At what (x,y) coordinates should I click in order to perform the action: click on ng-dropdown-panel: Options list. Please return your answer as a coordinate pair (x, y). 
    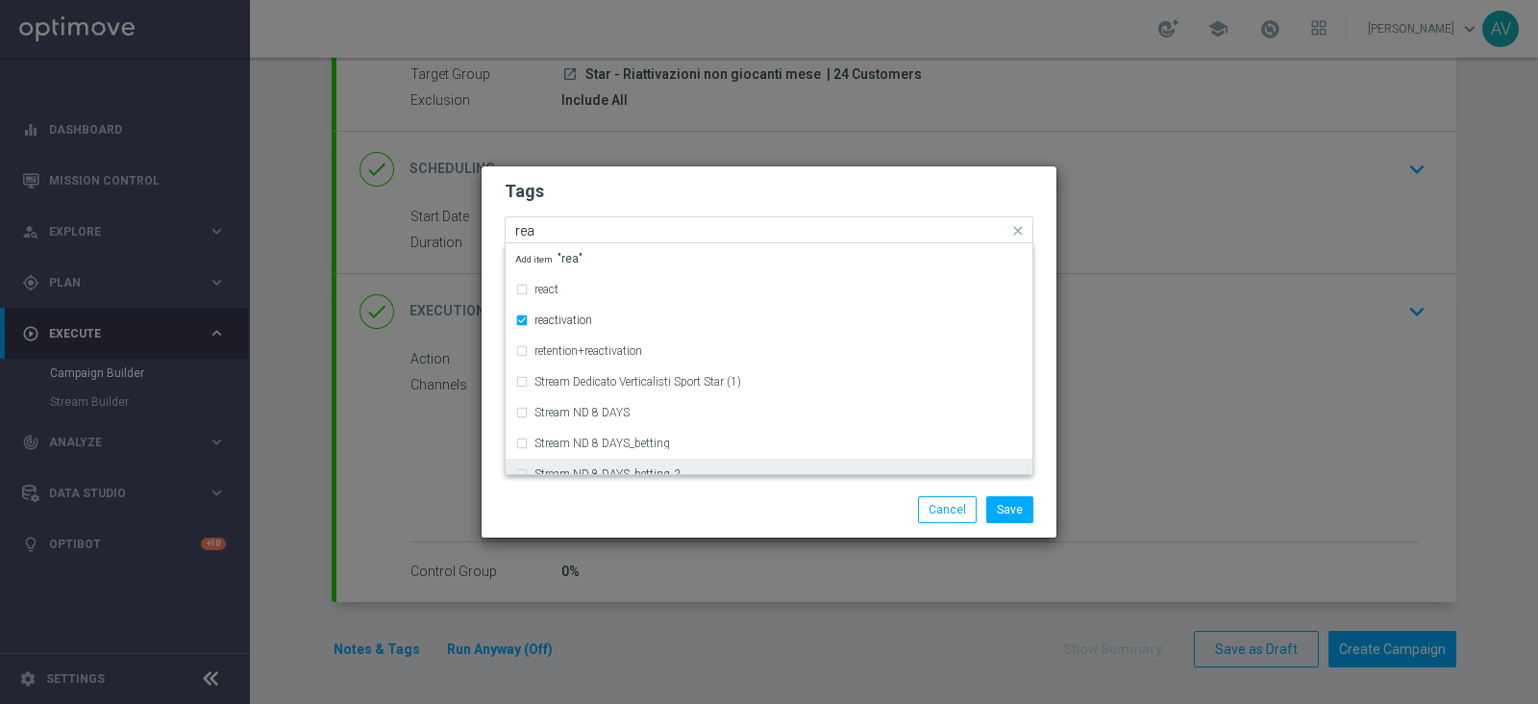
    Looking at the image, I should click on (769, 359).